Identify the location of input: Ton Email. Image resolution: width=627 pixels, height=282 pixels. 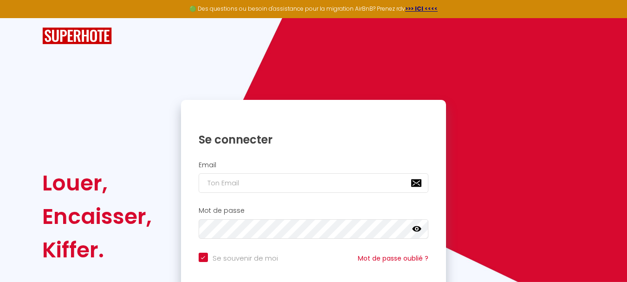
(314, 183).